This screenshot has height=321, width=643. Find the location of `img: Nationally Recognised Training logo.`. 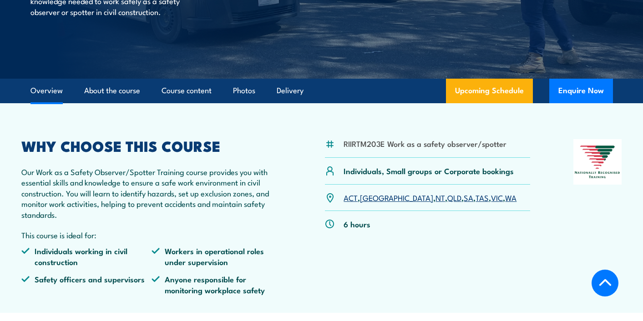

img: Nationally Recognised Training logo. is located at coordinates (598, 162).